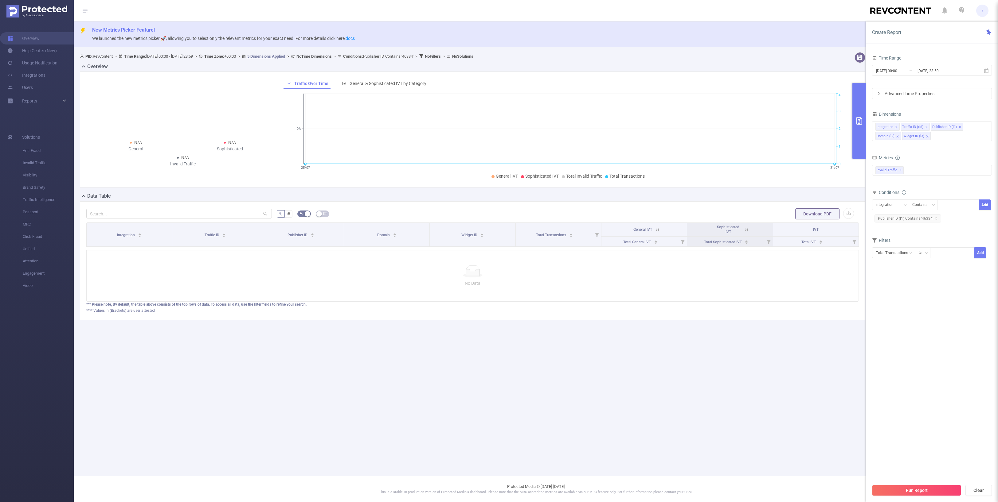 This screenshot has width=998, height=502. I want to click on i: icon: right, so click(879, 94).